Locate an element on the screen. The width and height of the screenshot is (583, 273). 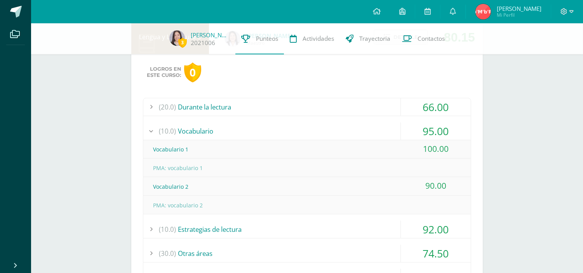
div: Otras áreas is located at coordinates (307, 253).